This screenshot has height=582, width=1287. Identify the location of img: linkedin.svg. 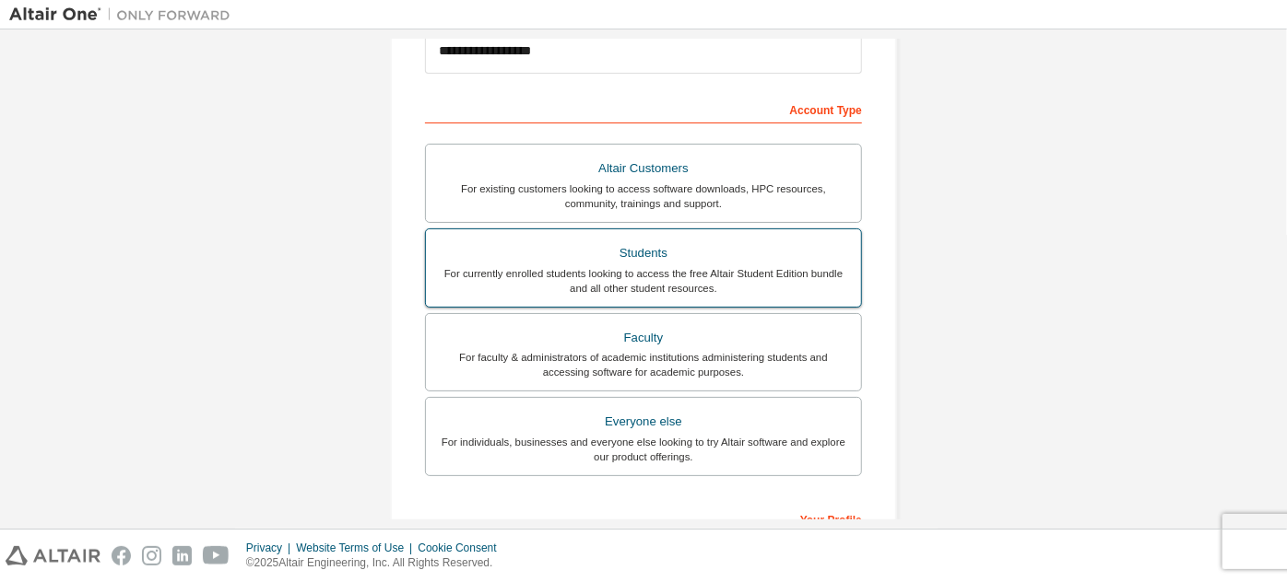
(182, 556).